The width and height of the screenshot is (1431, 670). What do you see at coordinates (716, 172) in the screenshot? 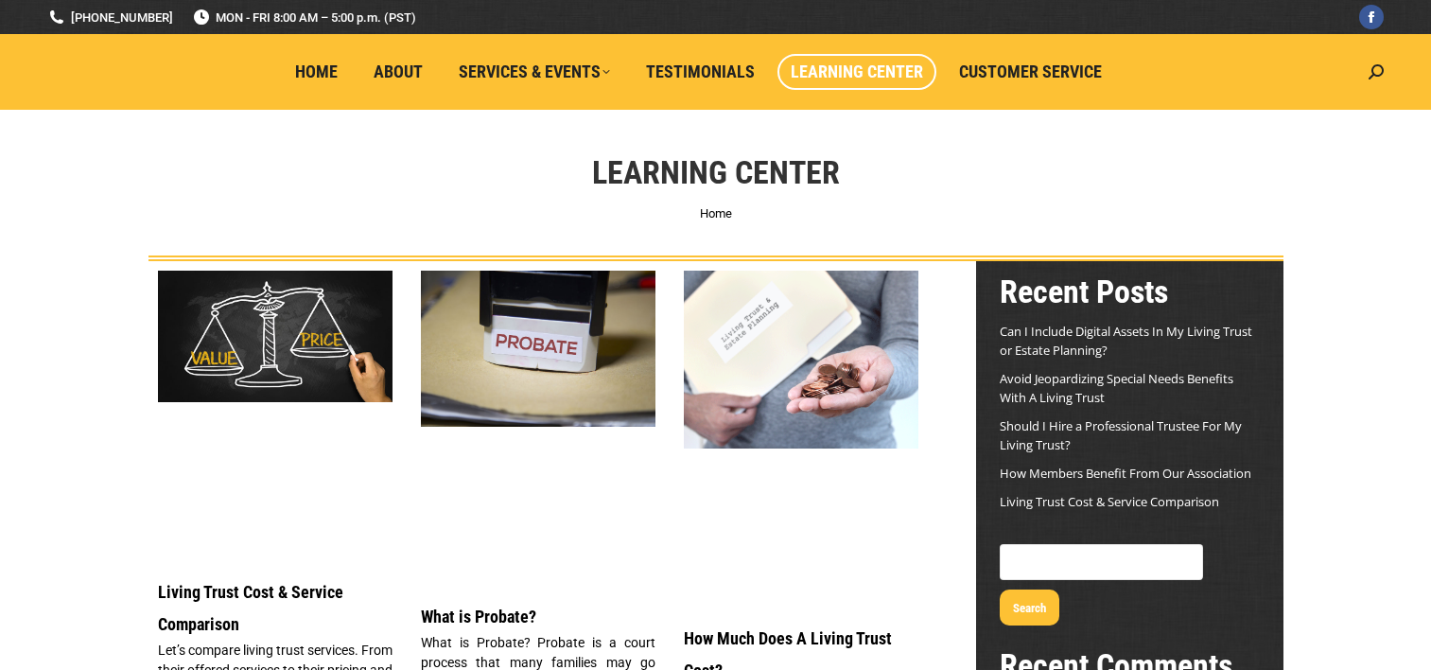
I see `h1: Learning Center` at bounding box center [716, 172].